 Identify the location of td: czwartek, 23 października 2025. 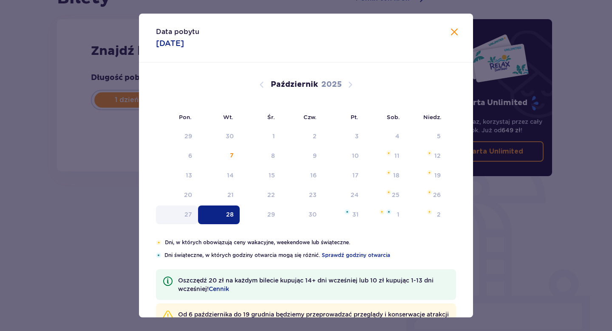
(302, 195).